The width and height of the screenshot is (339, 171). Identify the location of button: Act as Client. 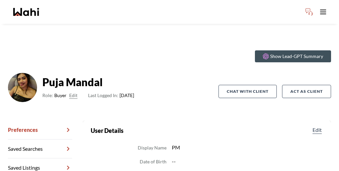
(306, 91).